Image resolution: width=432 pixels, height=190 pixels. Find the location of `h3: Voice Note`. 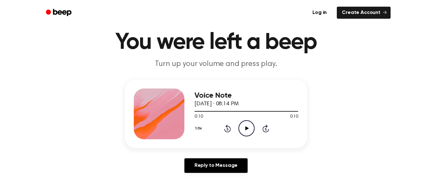

h3: Voice Note is located at coordinates (246, 95).